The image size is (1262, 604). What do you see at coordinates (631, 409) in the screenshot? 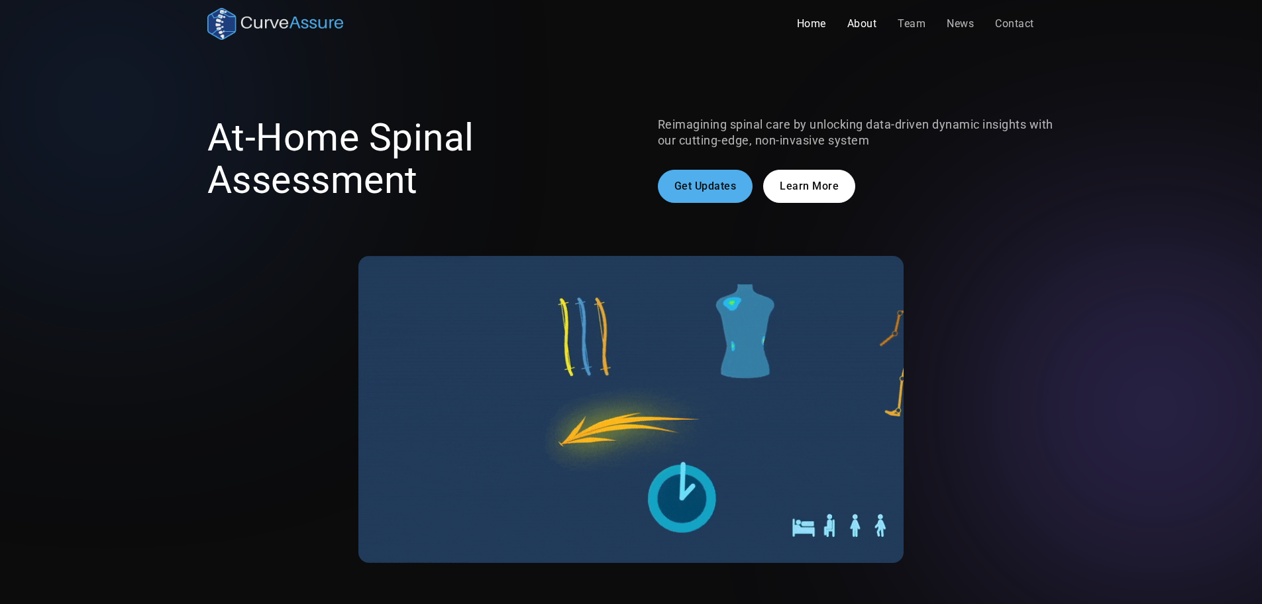
I see `img: A gif showing the CurveAssure system at work. A patient is wearing the non-invasive sensors and t...` at bounding box center [631, 409].